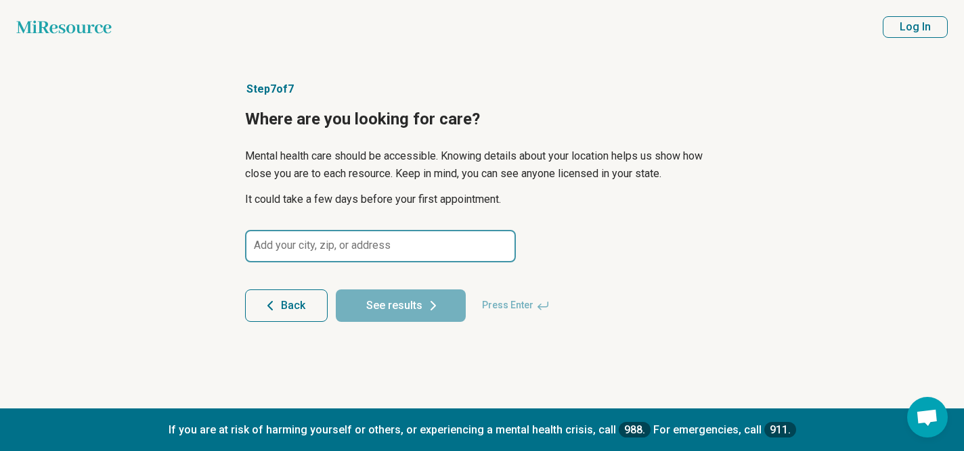 The width and height of the screenshot is (964, 451). Describe the element at coordinates (286, 306) in the screenshot. I see `button: Back` at that location.